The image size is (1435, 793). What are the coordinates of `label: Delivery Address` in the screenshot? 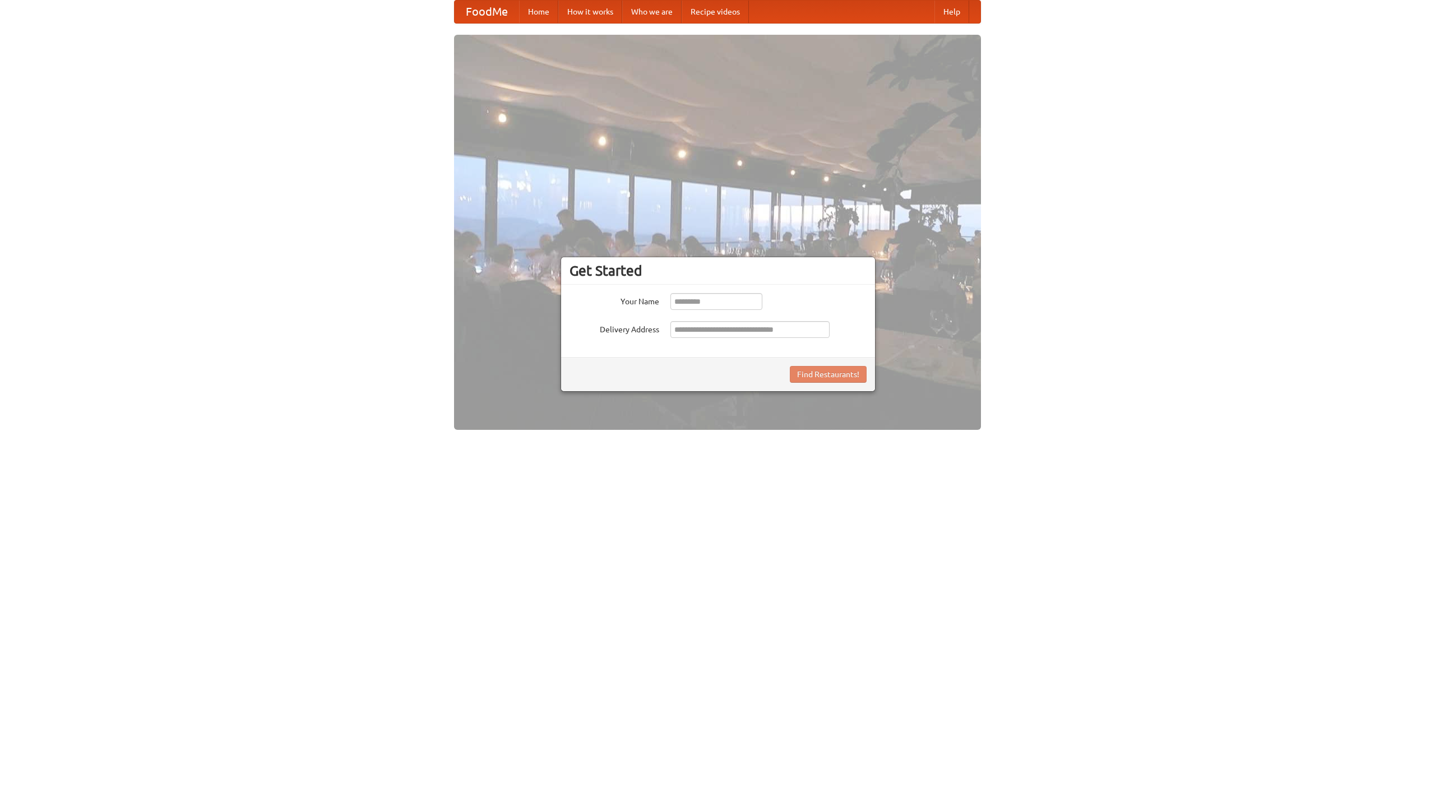 It's located at (614, 328).